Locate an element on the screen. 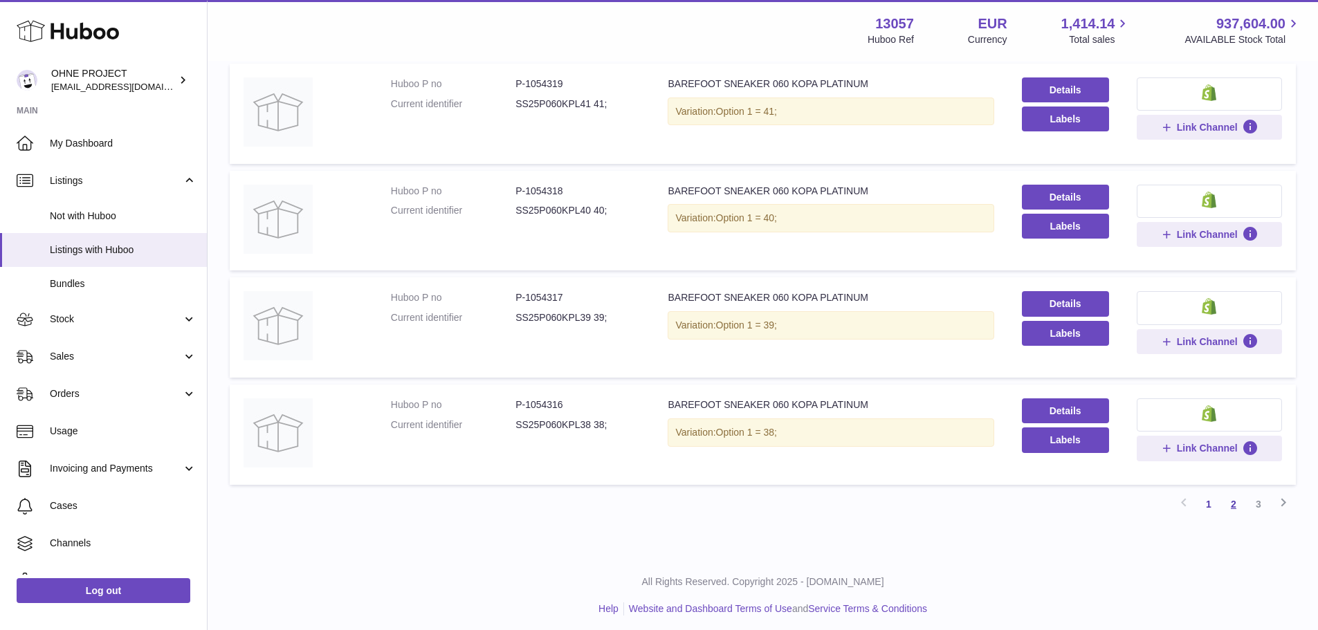  dd: P-1054317 is located at coordinates (578, 297).